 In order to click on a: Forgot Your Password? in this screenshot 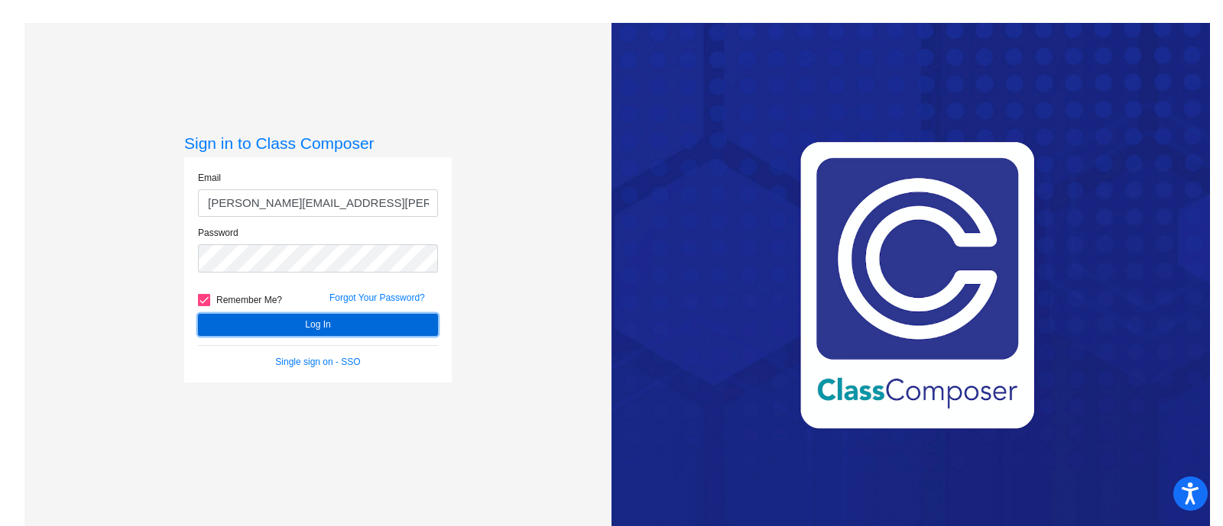, I will do `click(377, 298)`.